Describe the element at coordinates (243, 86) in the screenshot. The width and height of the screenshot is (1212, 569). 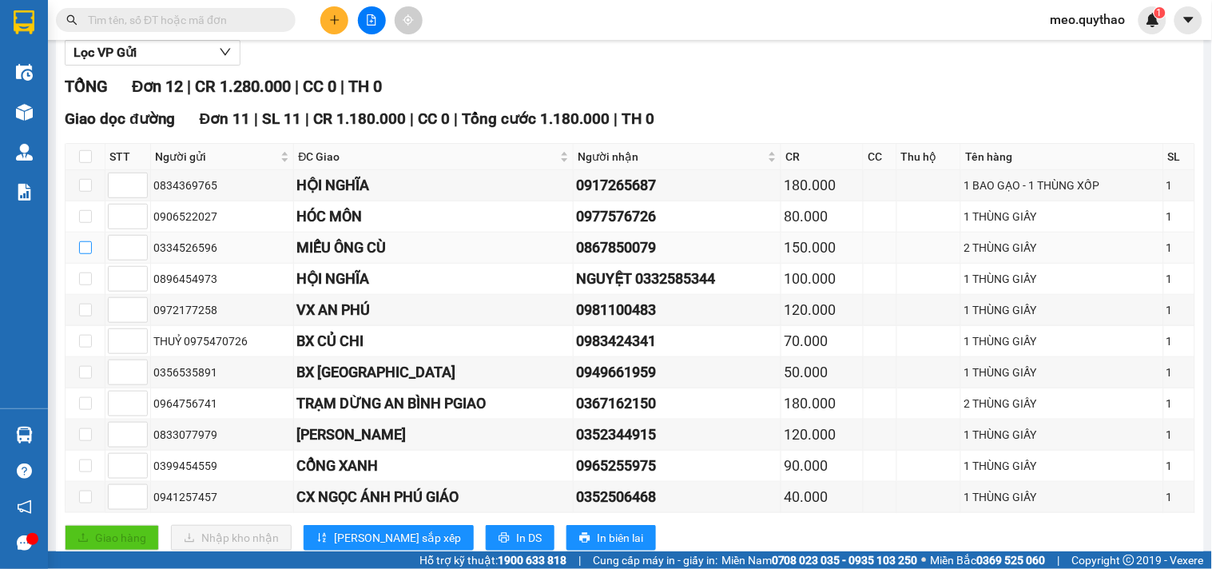
I see `span: CR 1.280.000` at that location.